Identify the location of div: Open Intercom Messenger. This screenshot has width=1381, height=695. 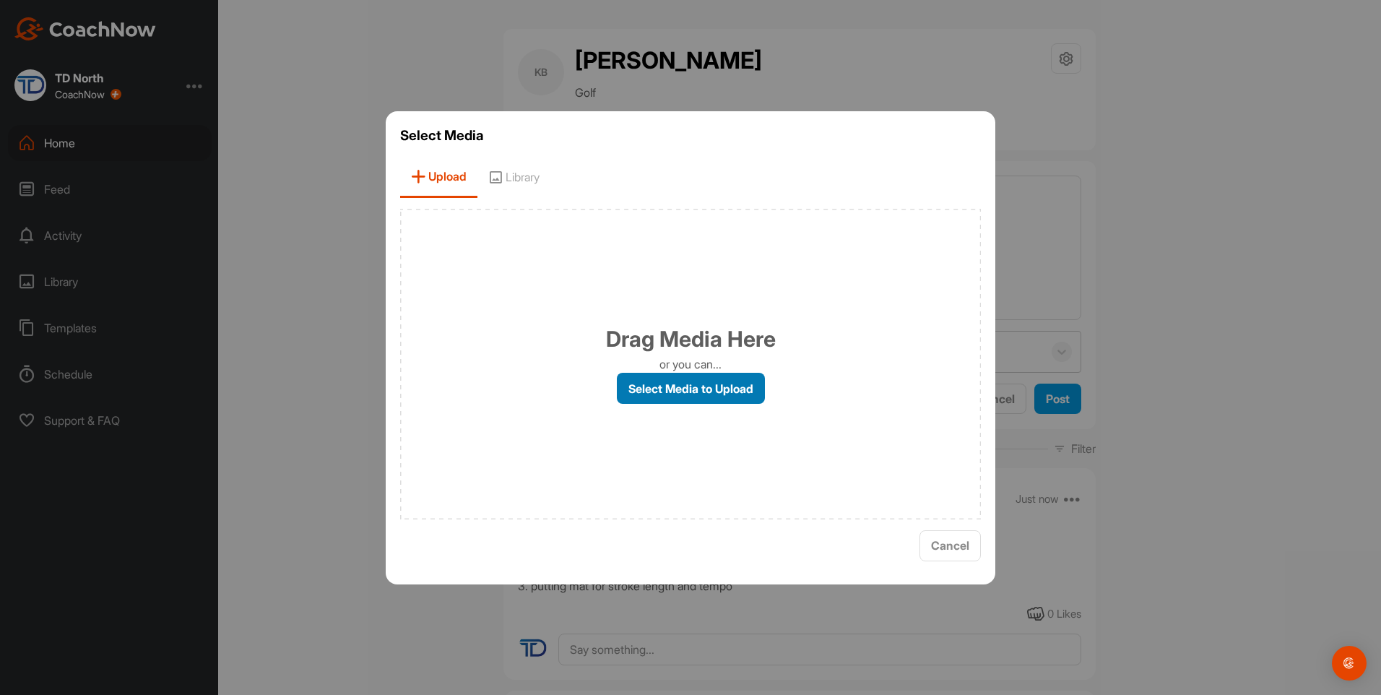
(1349, 663).